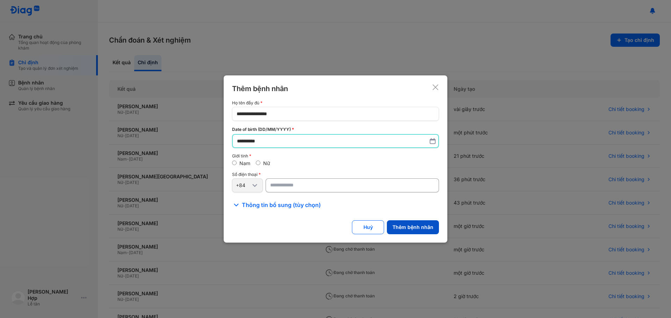  What do you see at coordinates (335, 156) in the screenshot?
I see `div: Giới tính` at bounding box center [335, 156].